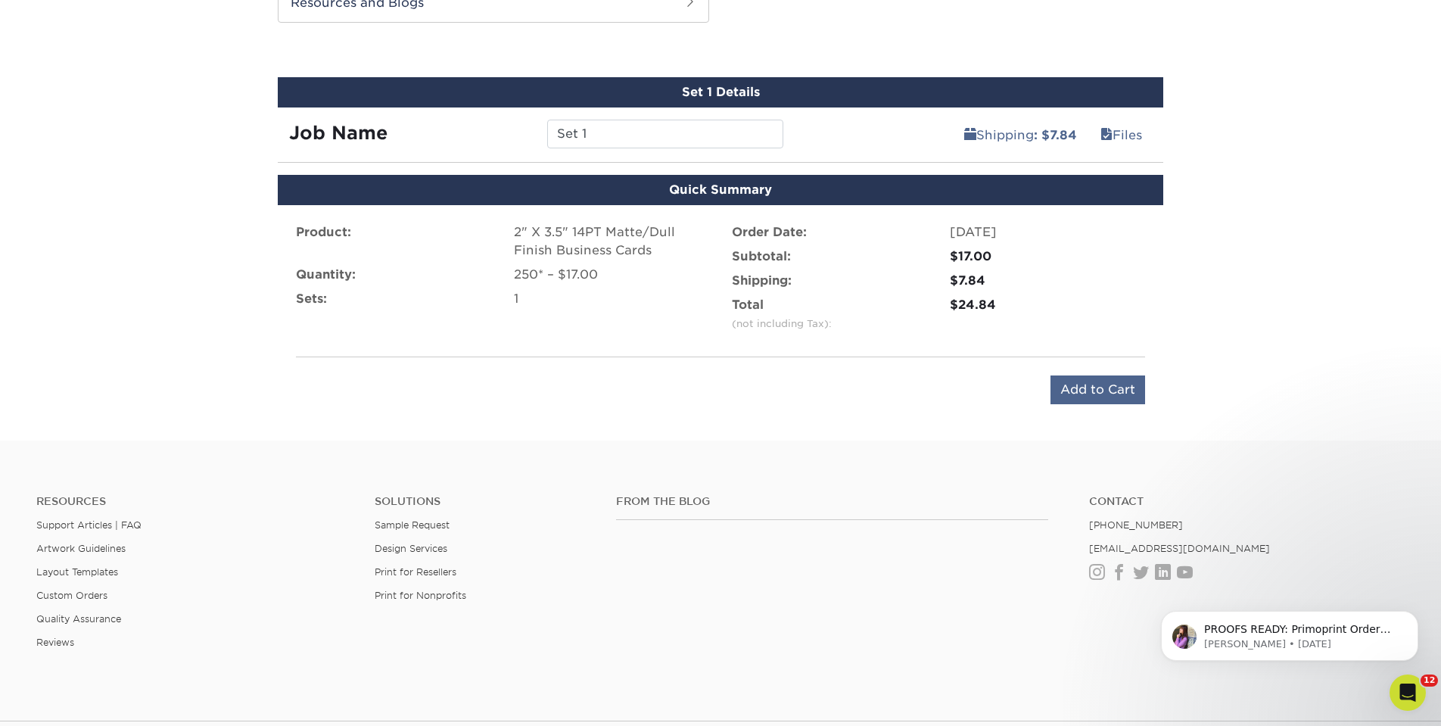  Describe the element at coordinates (832, 501) in the screenshot. I see `h4: From the Blog` at that location.